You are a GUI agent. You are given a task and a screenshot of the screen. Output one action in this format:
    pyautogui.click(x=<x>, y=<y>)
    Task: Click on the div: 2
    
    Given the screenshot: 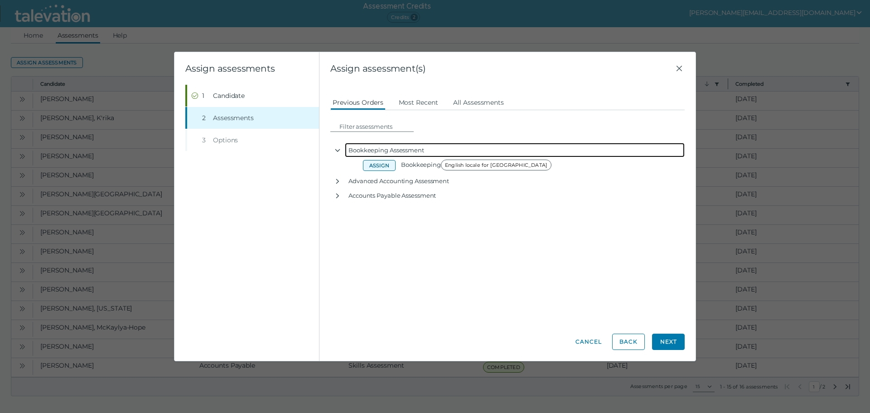 What is the action you would take?
    pyautogui.click(x=206, y=118)
    